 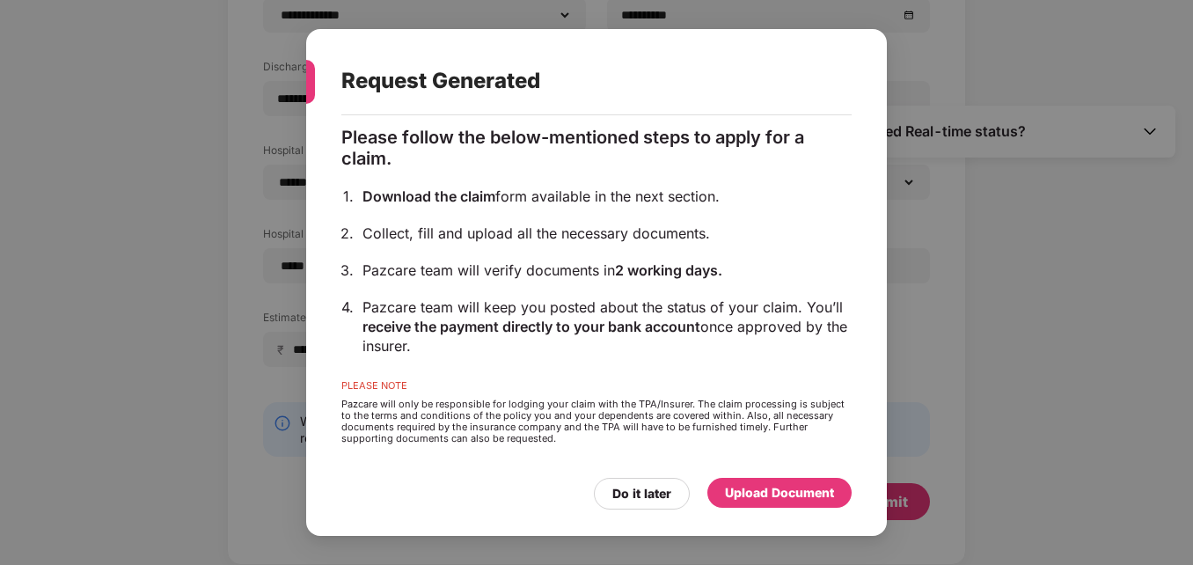 I want to click on span: Download the claim, so click(x=429, y=196).